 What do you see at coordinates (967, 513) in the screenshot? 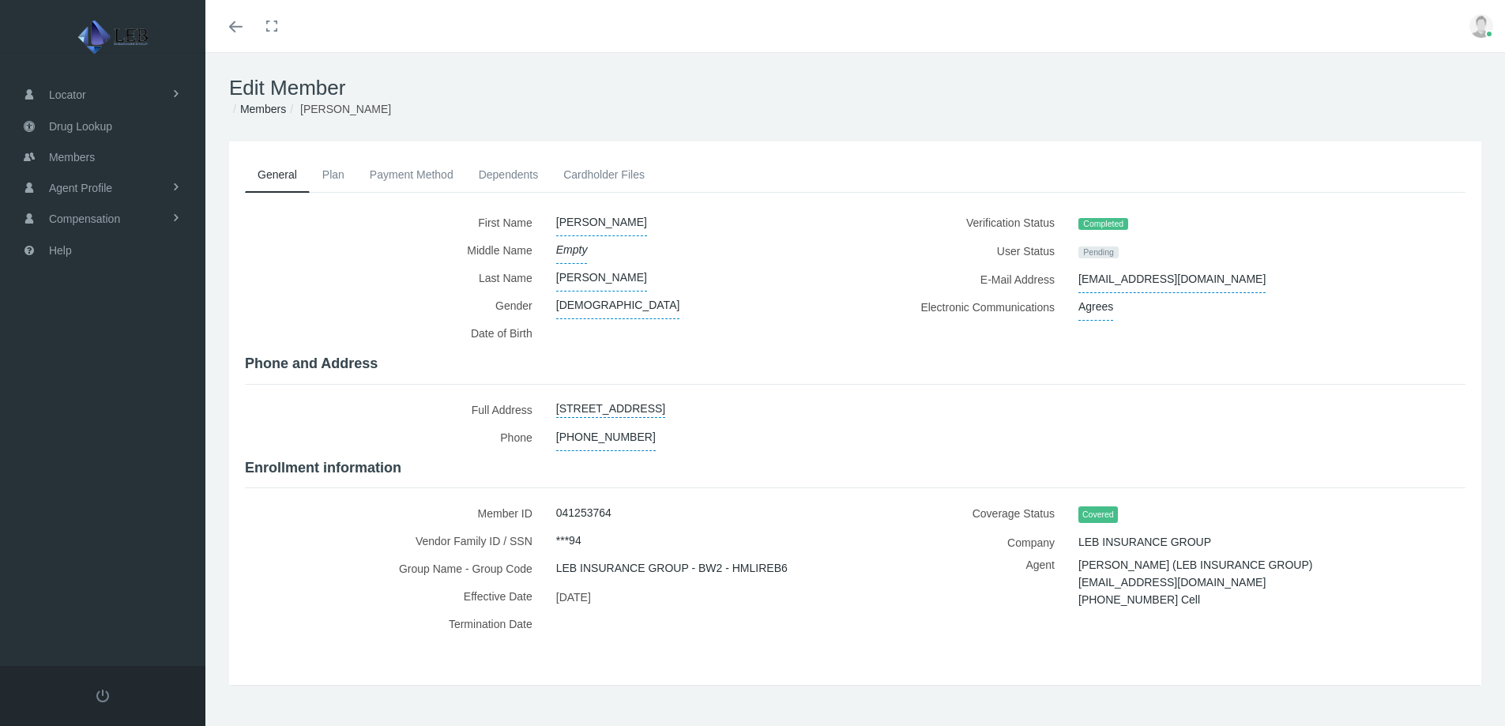
I see `label: Coverage Status` at bounding box center [967, 513].